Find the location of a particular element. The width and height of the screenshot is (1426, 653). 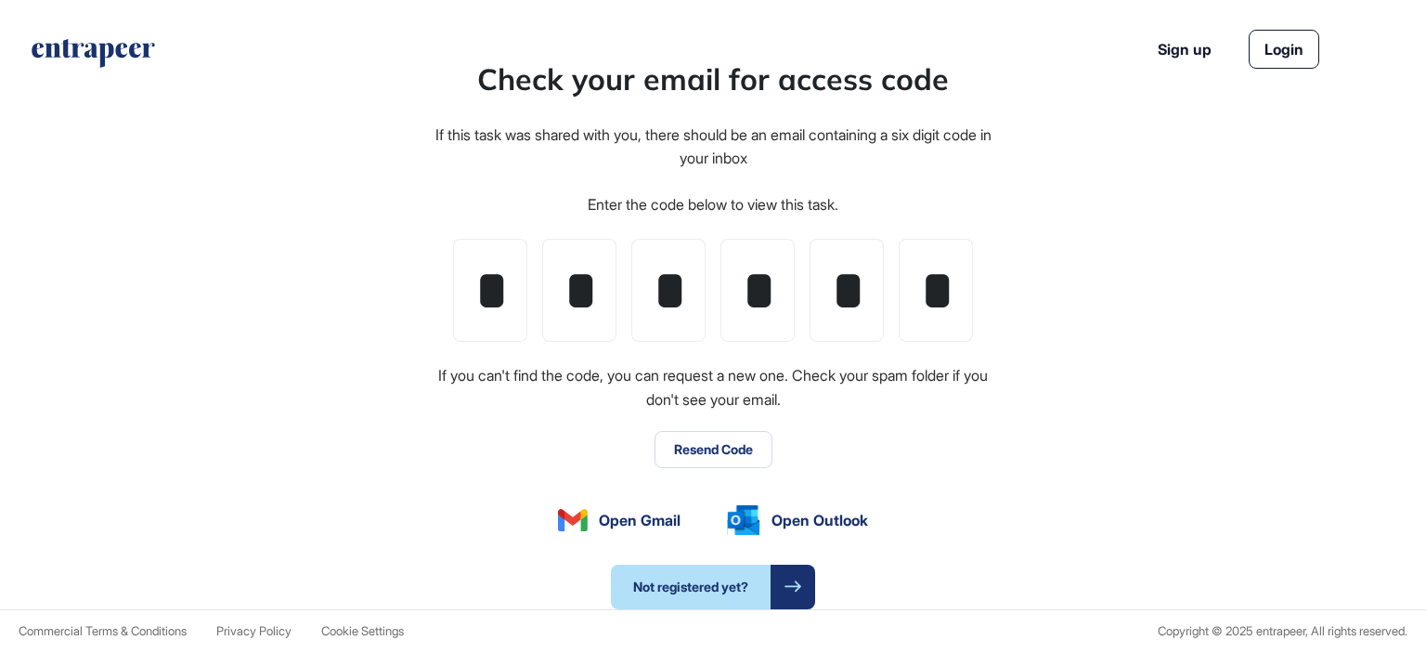

a: Not registered yet? is located at coordinates (713, 587).